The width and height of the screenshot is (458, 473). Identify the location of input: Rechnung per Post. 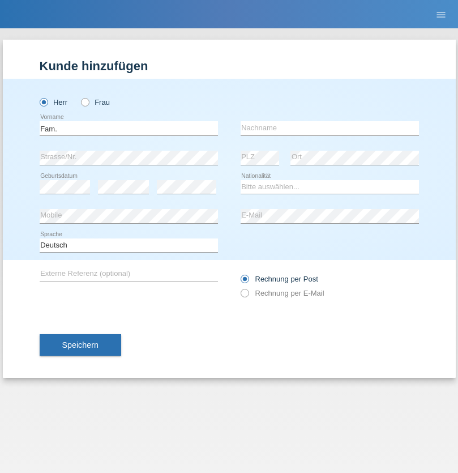
(244, 281).